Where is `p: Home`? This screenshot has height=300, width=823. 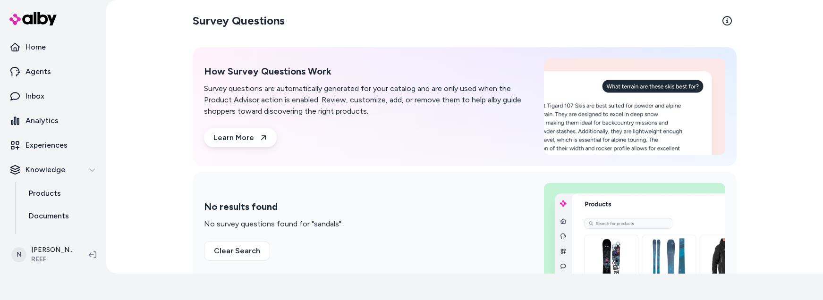
p: Home is located at coordinates (35, 47).